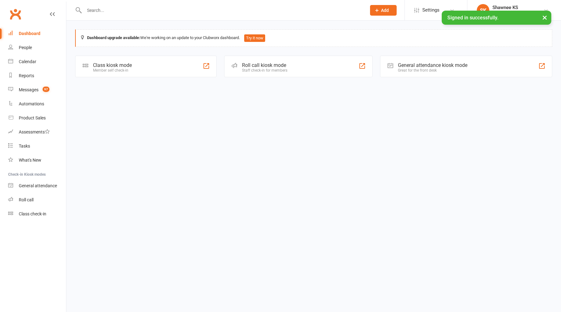 The image size is (561, 312). I want to click on div: Member self check-in, so click(112, 70).